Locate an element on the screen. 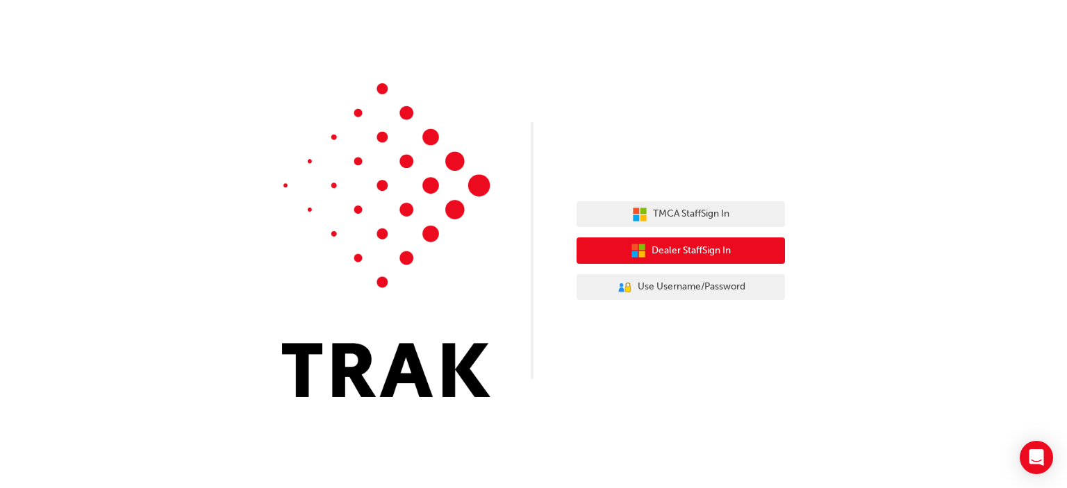  button: Dealer StaffSign In is located at coordinates (680, 251).